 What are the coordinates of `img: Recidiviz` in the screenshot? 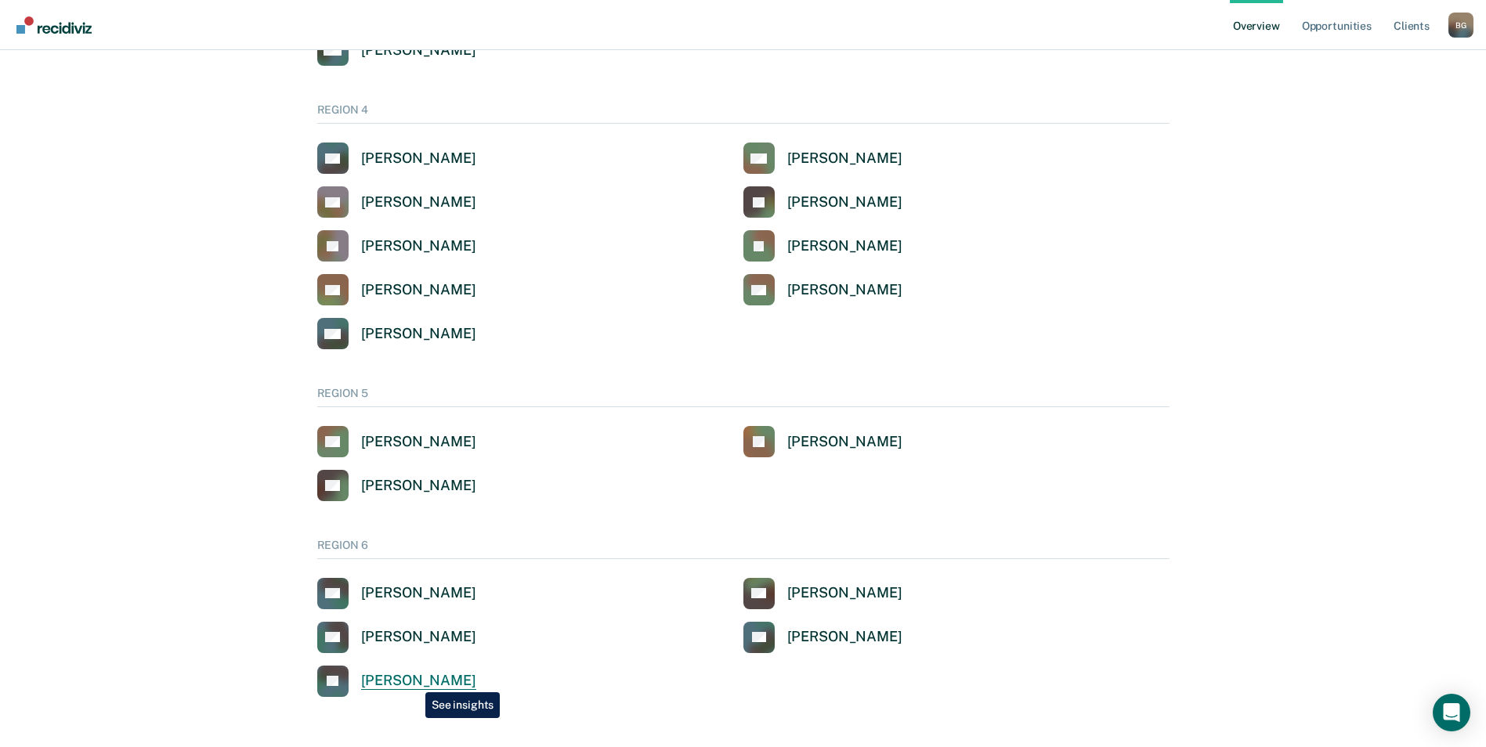 It's located at (54, 25).